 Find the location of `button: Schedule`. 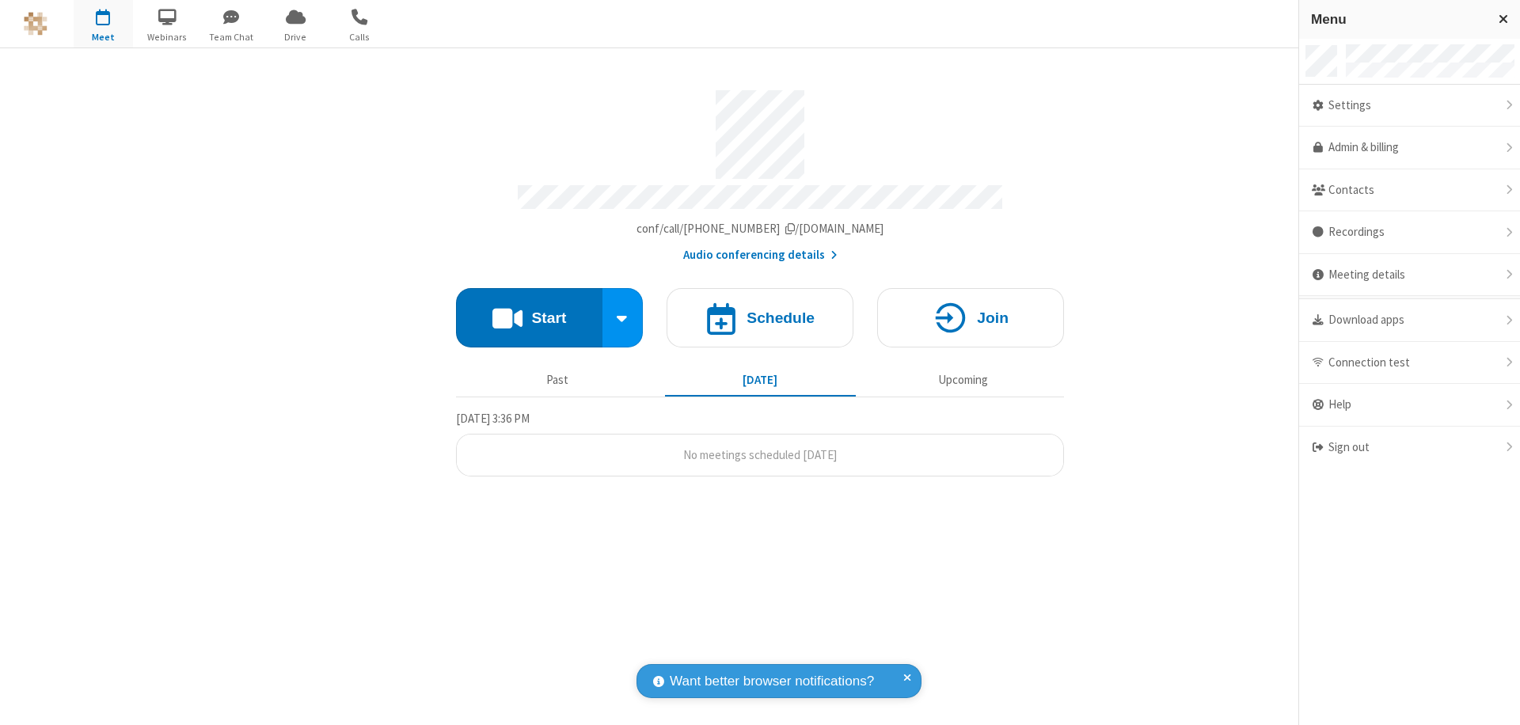

button: Schedule is located at coordinates (760, 317).